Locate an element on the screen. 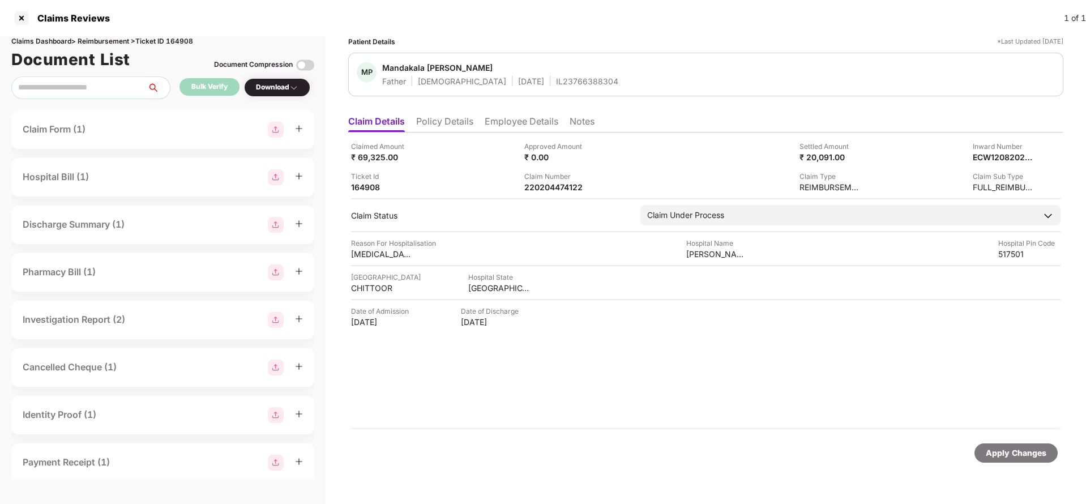 Image resolution: width=1086 pixels, height=504 pixels. div: Claims Dashboard > Reimbursement > Ticket ID 164908 is located at coordinates (163, 41).